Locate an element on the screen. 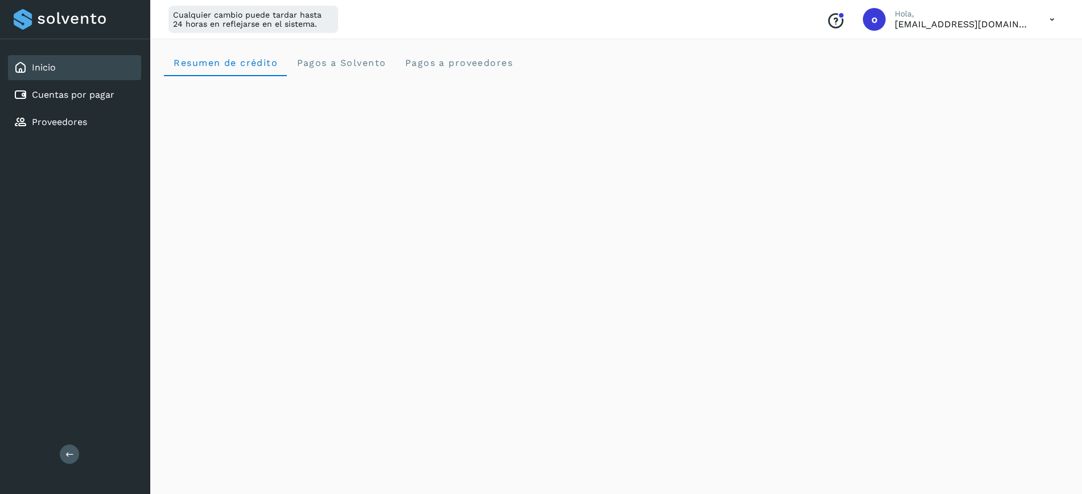  span: Resumen de crédito is located at coordinates (225, 63).